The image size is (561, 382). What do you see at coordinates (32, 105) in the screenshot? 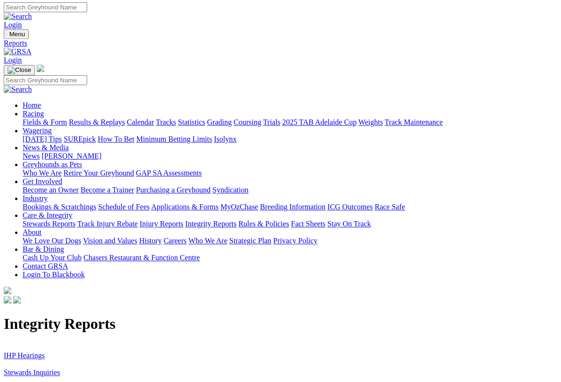
I see `a: Home` at bounding box center [32, 105].